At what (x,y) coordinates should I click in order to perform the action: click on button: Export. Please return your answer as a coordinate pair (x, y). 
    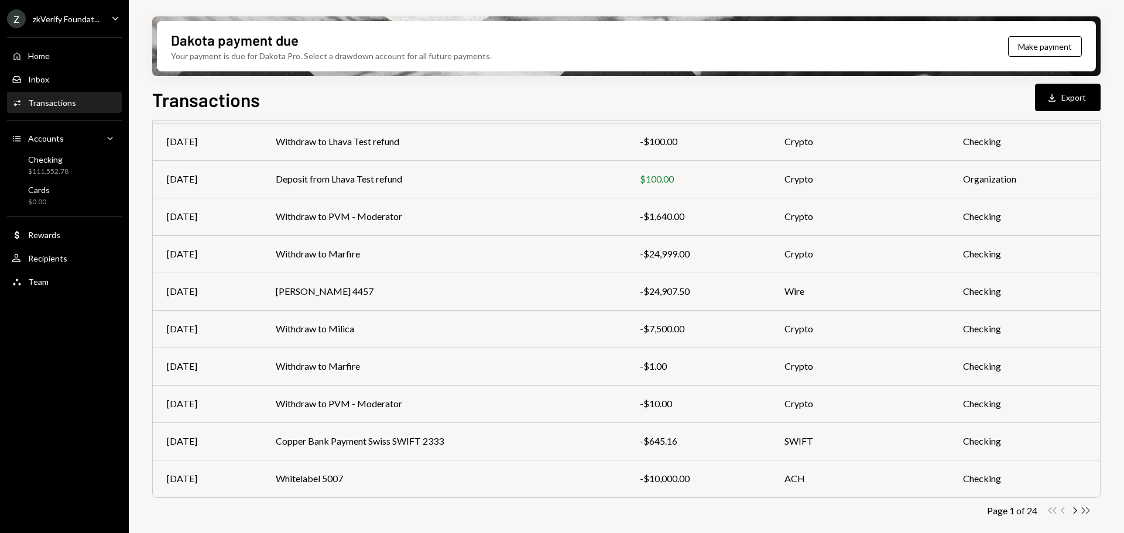
    Looking at the image, I should click on (1067, 97).